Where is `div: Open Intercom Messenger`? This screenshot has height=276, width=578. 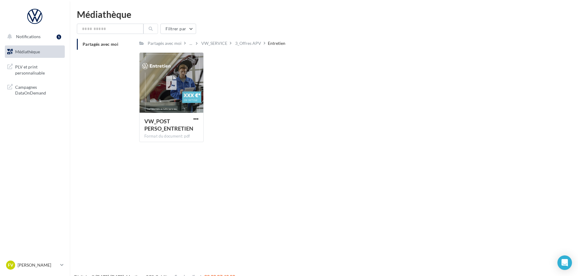
div: Open Intercom Messenger is located at coordinates (564, 262).